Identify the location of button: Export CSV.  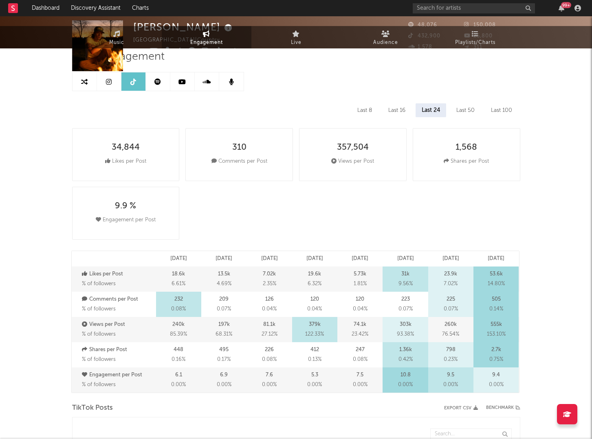
(460, 408).